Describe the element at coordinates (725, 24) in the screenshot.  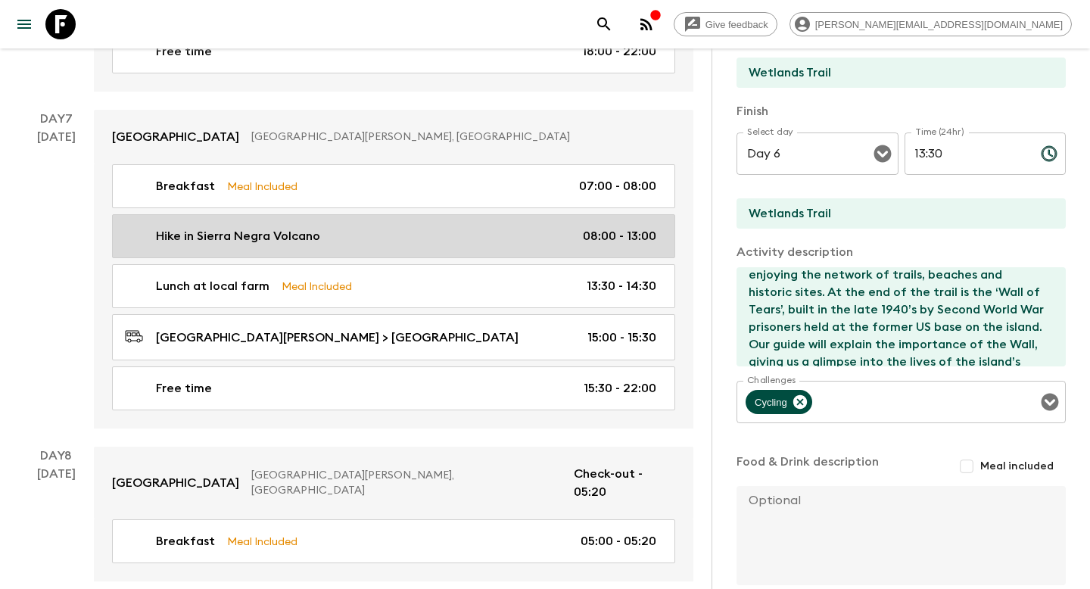
I see `a: Give feedback` at that location.